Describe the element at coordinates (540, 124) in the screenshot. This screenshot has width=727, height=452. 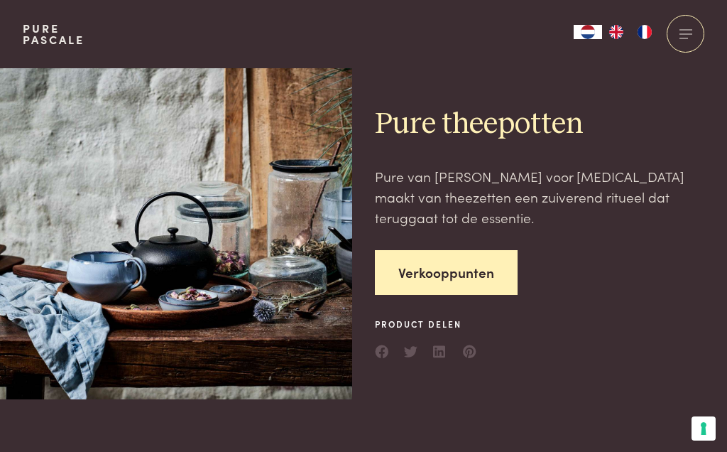
I see `h2: Pure theepotten` at that location.